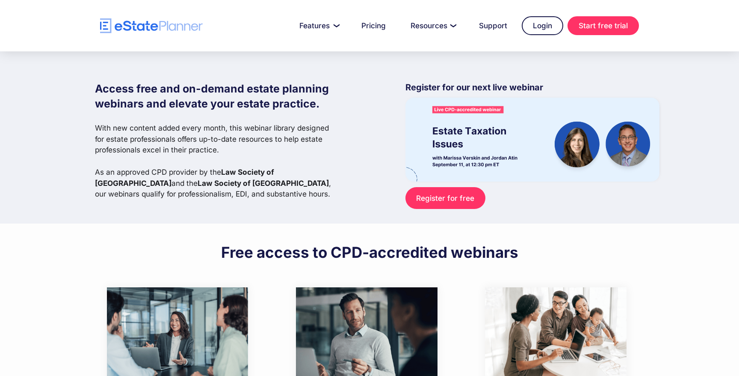 The width and height of the screenshot is (739, 376). What do you see at coordinates (533, 139) in the screenshot?
I see `img: eState Academy webinar` at bounding box center [533, 139].